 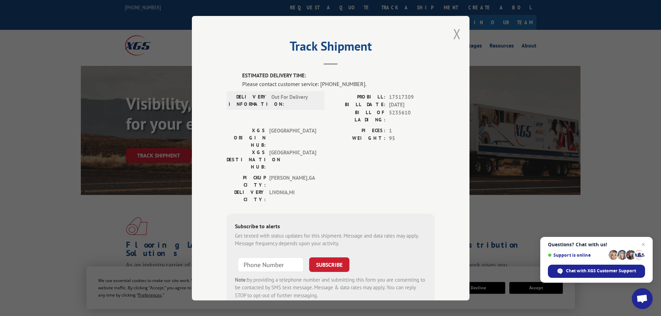 I want to click on span: 1, so click(x=412, y=130).